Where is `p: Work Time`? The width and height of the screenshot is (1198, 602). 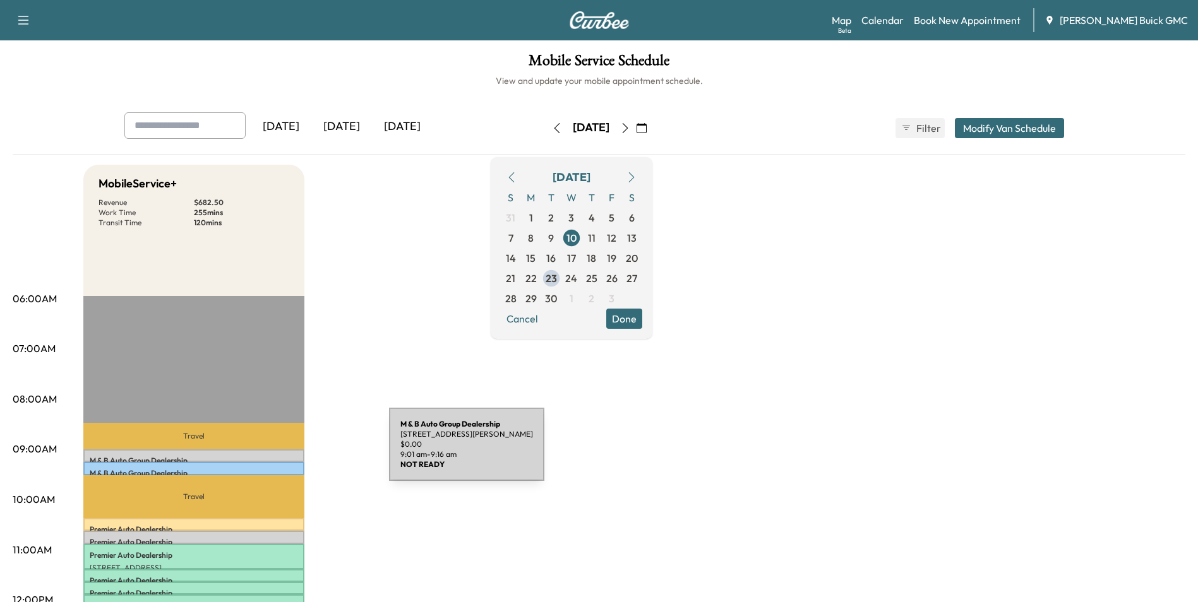
p: Work Time is located at coordinates (146, 213).